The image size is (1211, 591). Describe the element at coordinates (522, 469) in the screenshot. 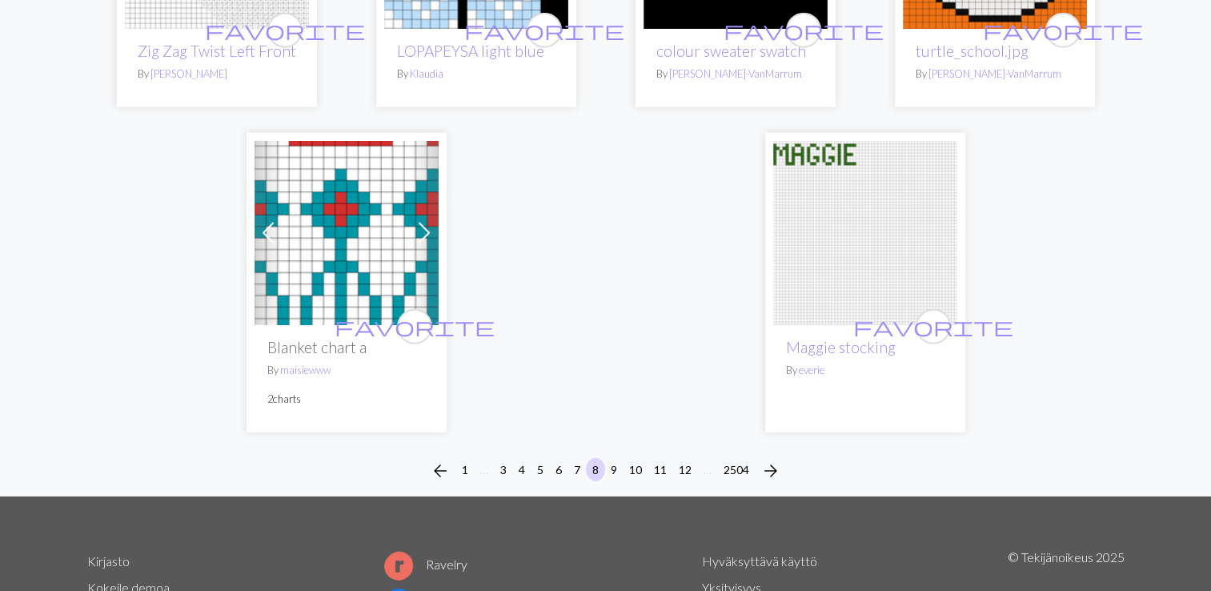

I see `button: 4` at that location.